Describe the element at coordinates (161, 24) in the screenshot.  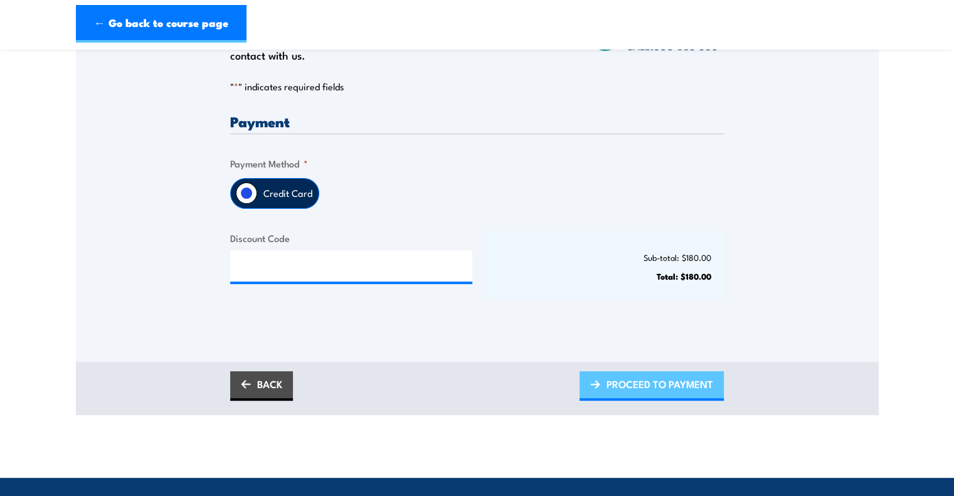
I see `a: ← Go back to course page` at that location.